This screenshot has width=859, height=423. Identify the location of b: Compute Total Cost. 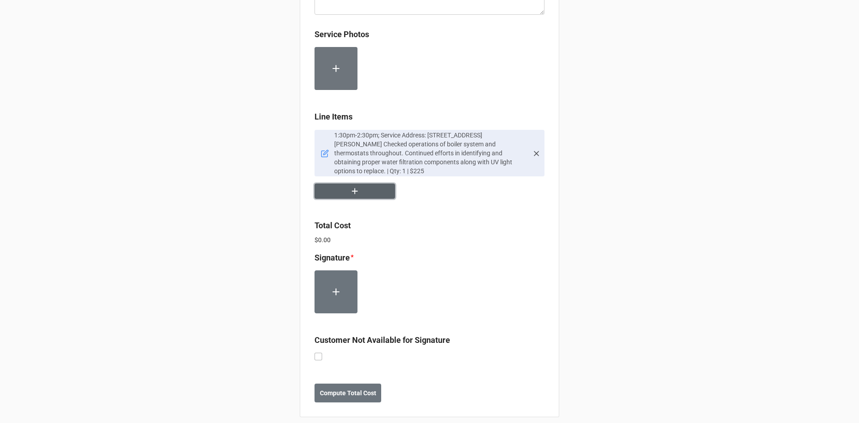
(348, 393).